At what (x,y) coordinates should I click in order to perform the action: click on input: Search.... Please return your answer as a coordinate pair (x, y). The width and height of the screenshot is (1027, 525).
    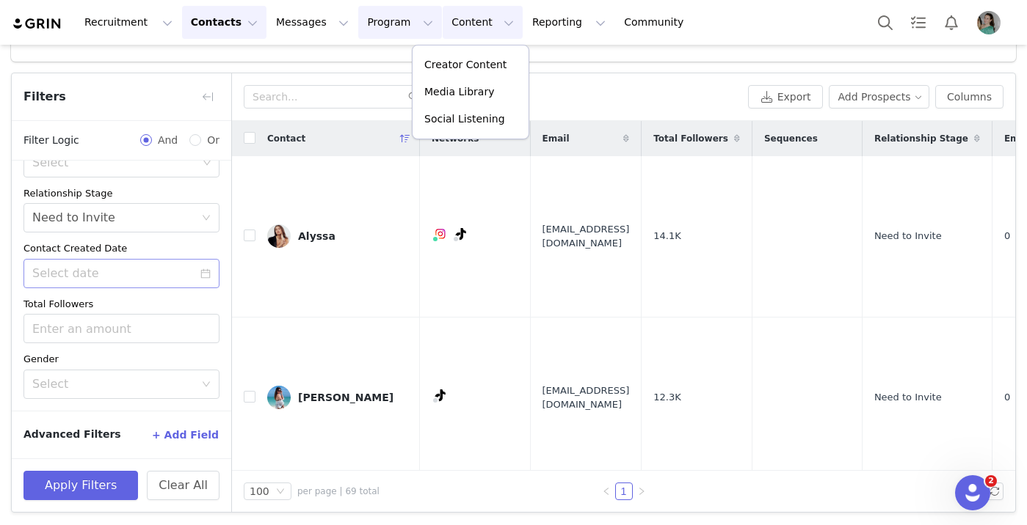
    Looking at the image, I should click on (335, 97).